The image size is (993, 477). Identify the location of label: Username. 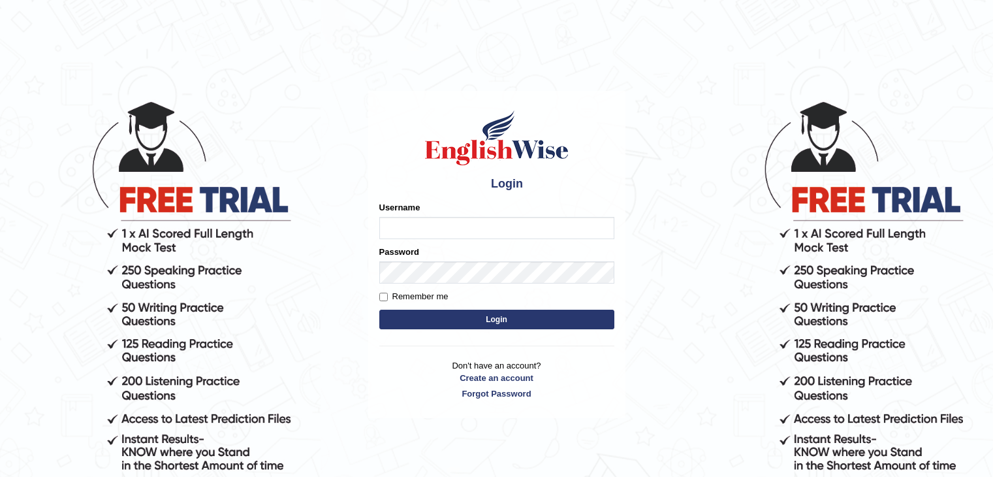
(400, 207).